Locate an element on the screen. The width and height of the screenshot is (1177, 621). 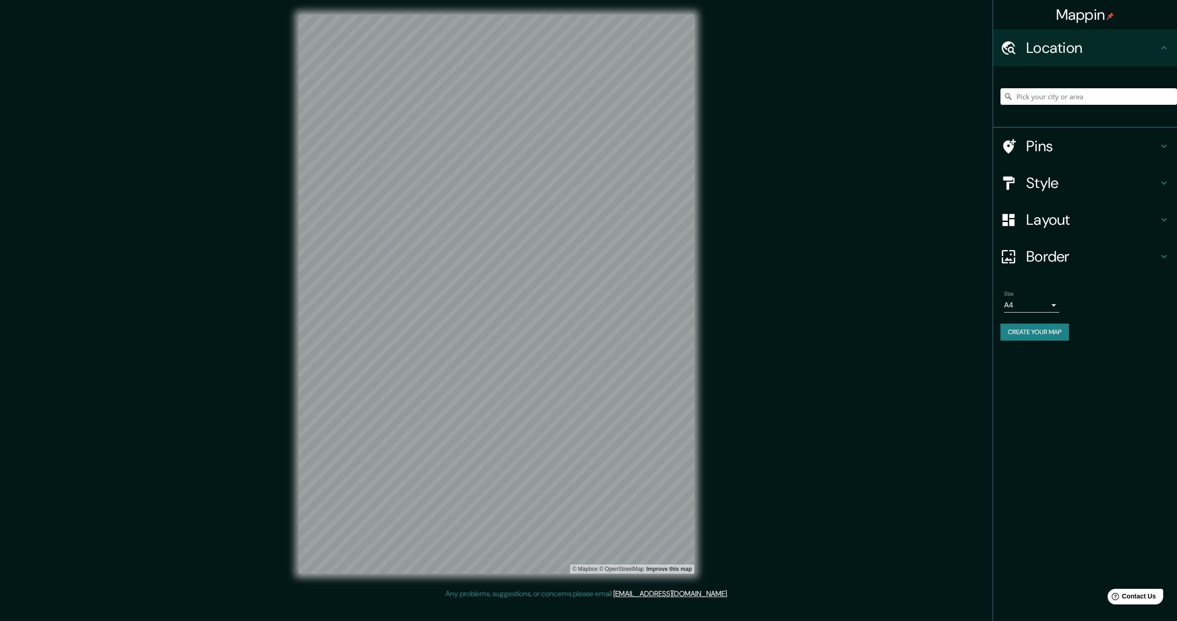
div: Location is located at coordinates (1085, 48).